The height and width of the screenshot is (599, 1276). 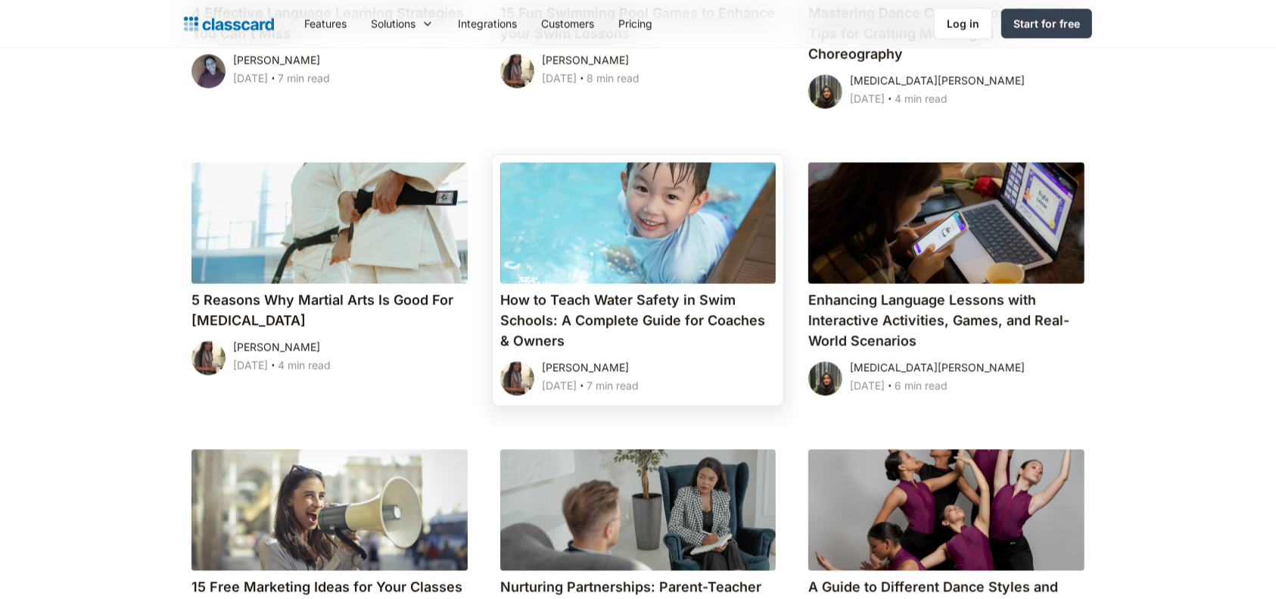 What do you see at coordinates (638, 320) in the screenshot?
I see `h4: How to Teach Water Safety in Swim Schools: A Complete Guide for Coaches & Owners` at bounding box center [638, 320].